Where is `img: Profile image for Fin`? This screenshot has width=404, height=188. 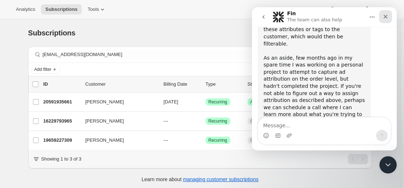 img: Profile image for Fin is located at coordinates (26, 10).